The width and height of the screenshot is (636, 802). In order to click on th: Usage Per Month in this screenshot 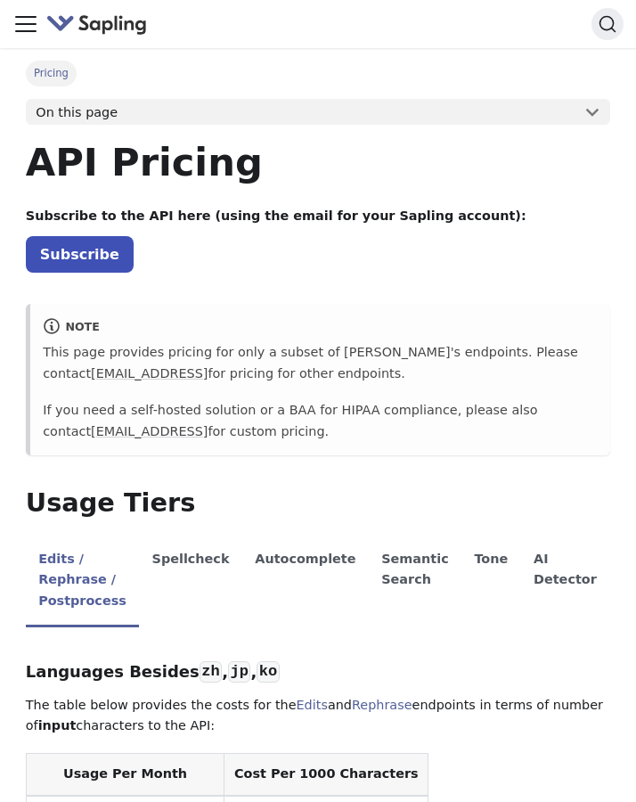, I will do `click(125, 774)`.